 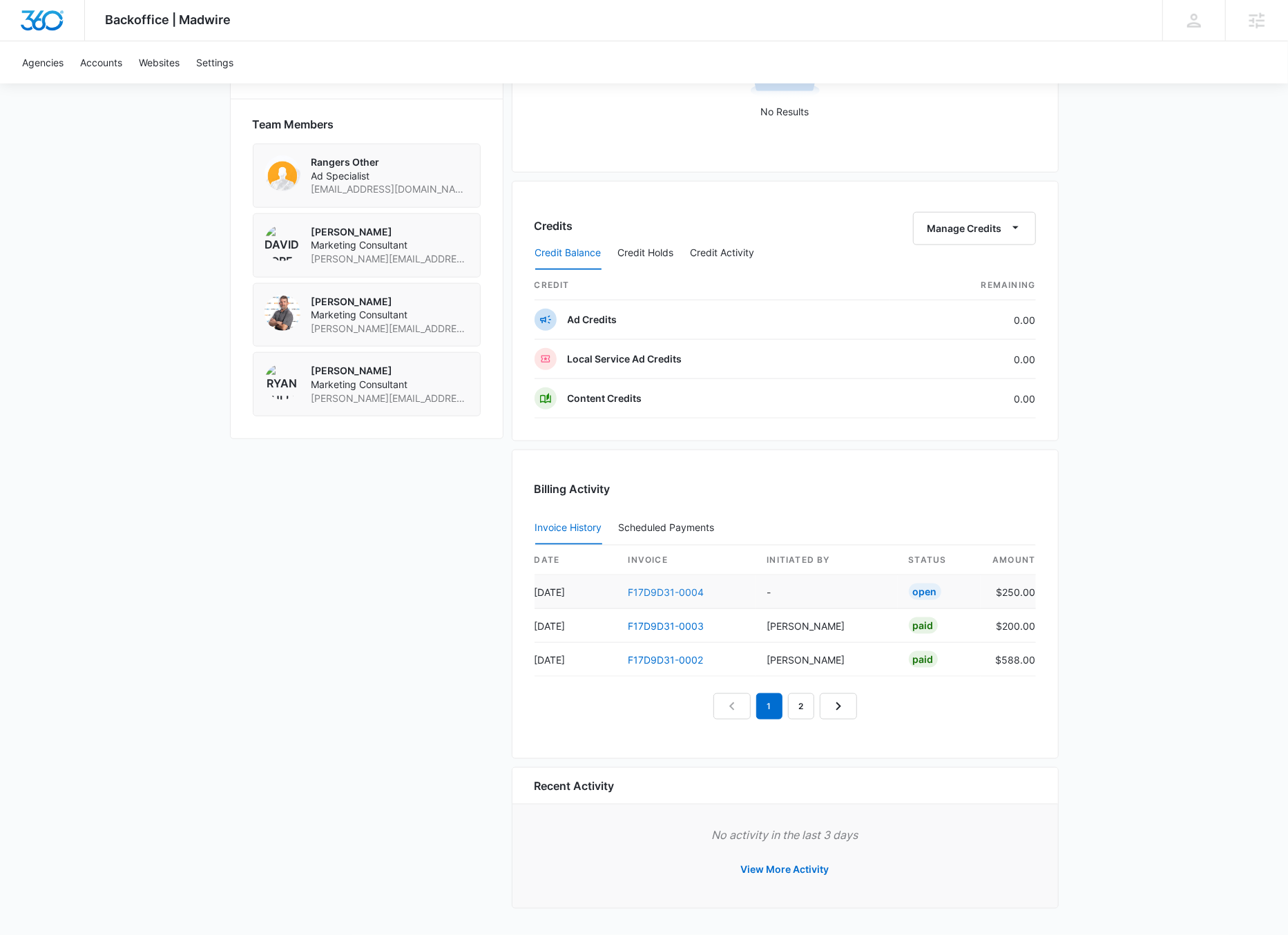 What do you see at coordinates (665, 659) in the screenshot?
I see `a: F17D9D31-0002` at bounding box center [665, 659].